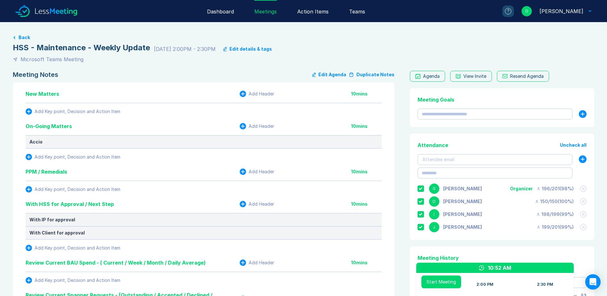 Image resolution: width=607 pixels, height=296 pixels. Describe the element at coordinates (81, 48) in the screenshot. I see `div: HSS - Maintenance - Weekly Update` at that location.